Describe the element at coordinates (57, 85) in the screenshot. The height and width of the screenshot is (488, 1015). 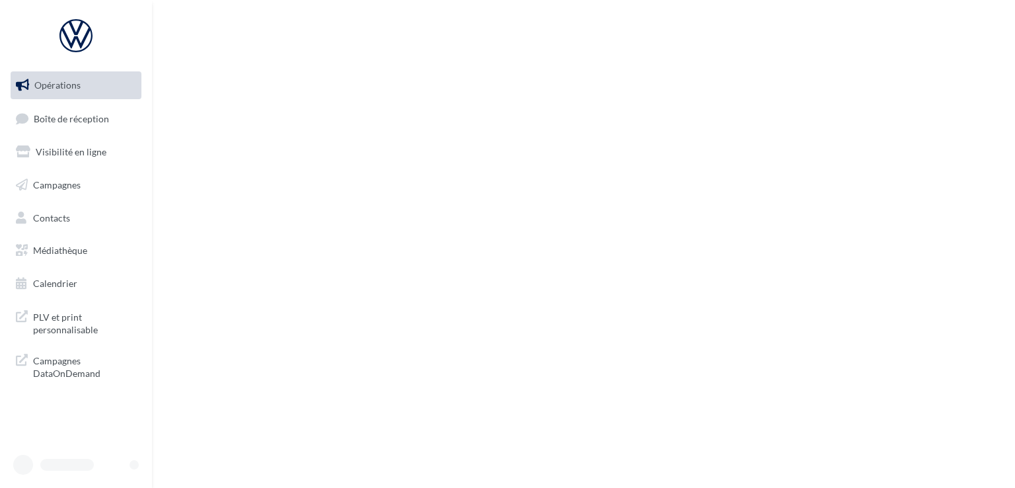
I see `span: Opérations` at that location.